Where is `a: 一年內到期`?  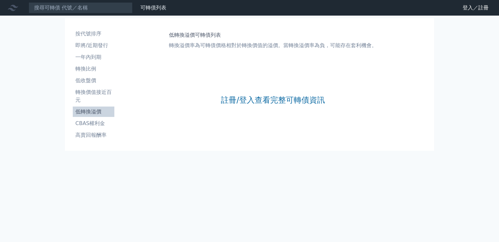 a: 一年內到期 is located at coordinates (94, 57).